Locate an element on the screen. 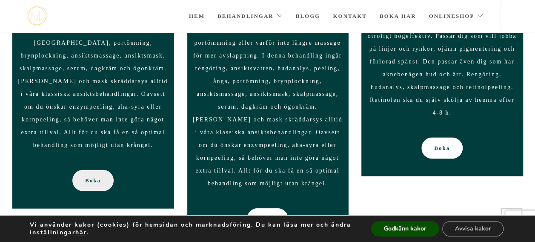 This screenshot has width=535, height=242. a: Behandlingar is located at coordinates (250, 16).